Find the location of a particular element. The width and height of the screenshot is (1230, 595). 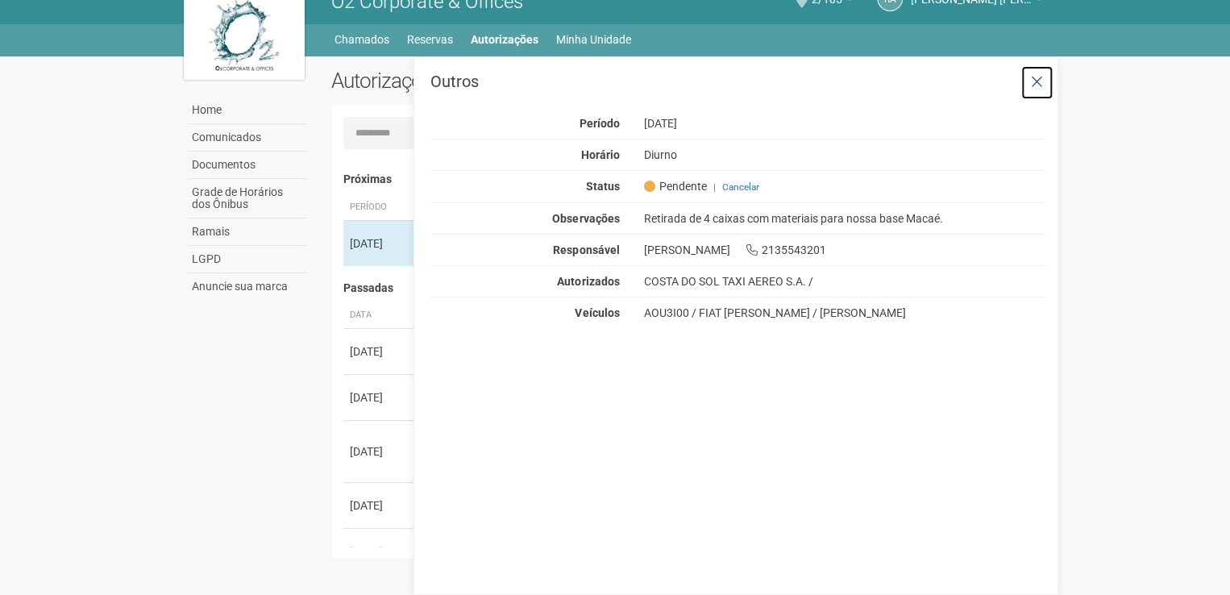

a: Home is located at coordinates (247, 110).